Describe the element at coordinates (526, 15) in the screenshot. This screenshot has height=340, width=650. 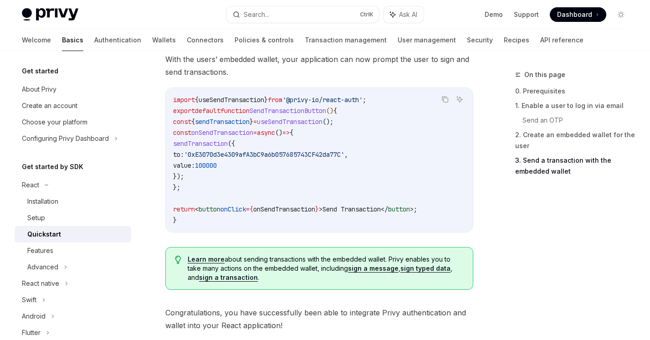
I see `a: Support` at that location.